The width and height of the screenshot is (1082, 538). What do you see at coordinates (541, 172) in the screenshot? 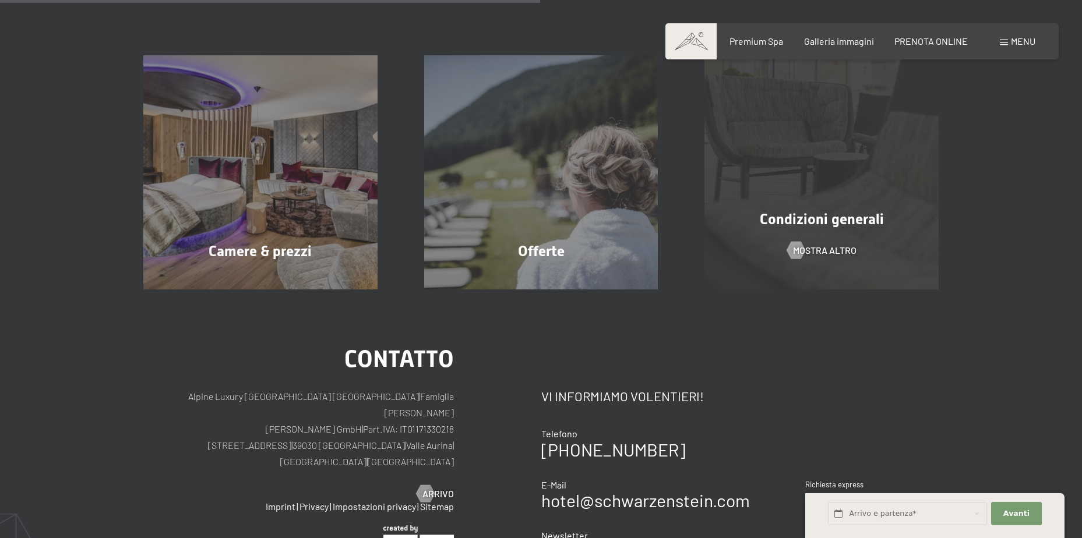
I see `a: Vacanze in Trentino Alto Adige all'Hotel Schwarzenstein Offerte` at bounding box center [541, 172].